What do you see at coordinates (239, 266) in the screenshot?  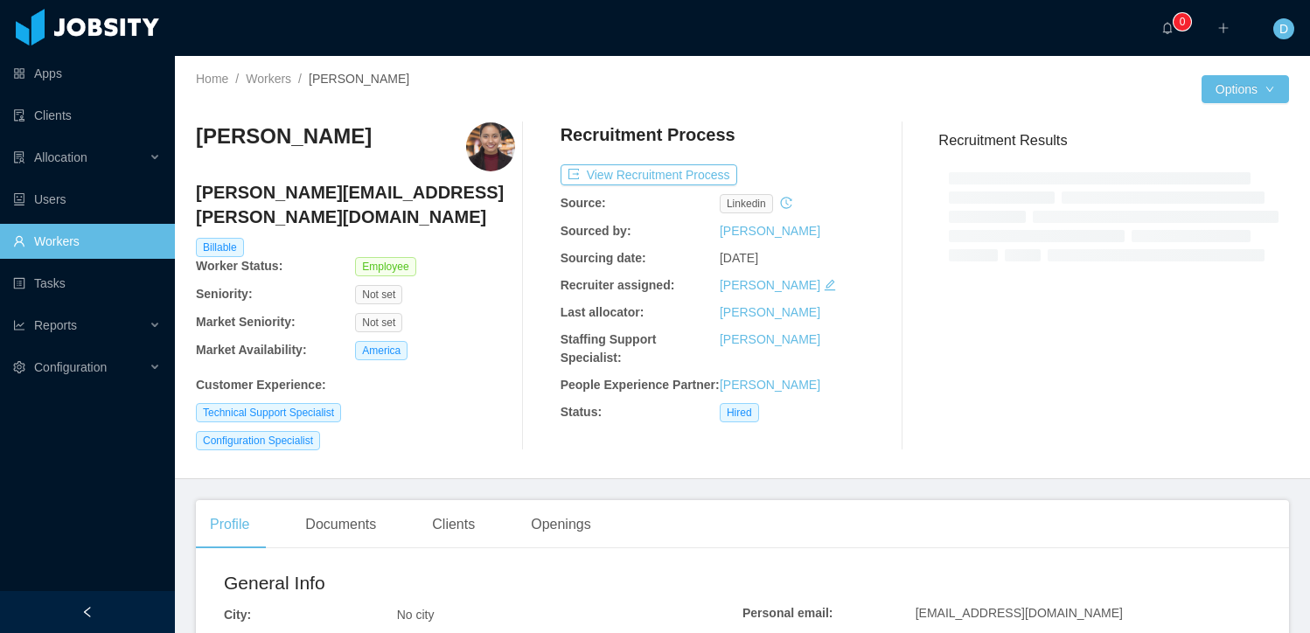 I see `b: Worker Status:` at bounding box center [239, 266].